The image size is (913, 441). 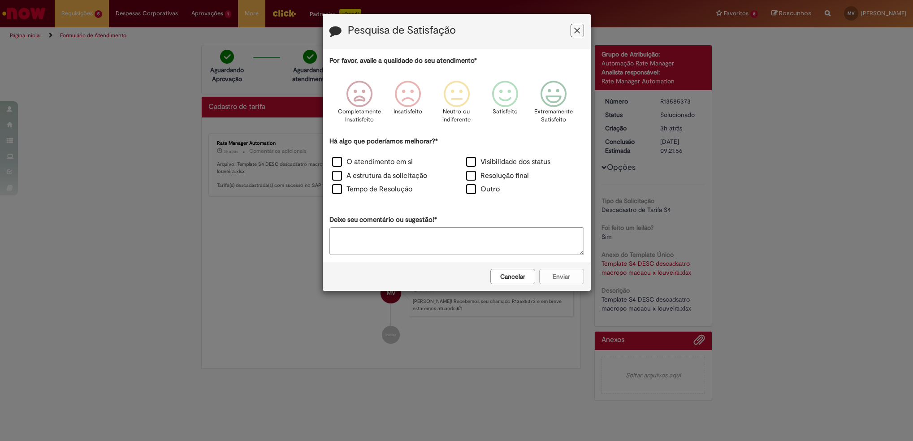 What do you see at coordinates (403, 60) in the screenshot?
I see `label: Por favor, avalie a qualidade do seu atendimento*` at bounding box center [403, 60].